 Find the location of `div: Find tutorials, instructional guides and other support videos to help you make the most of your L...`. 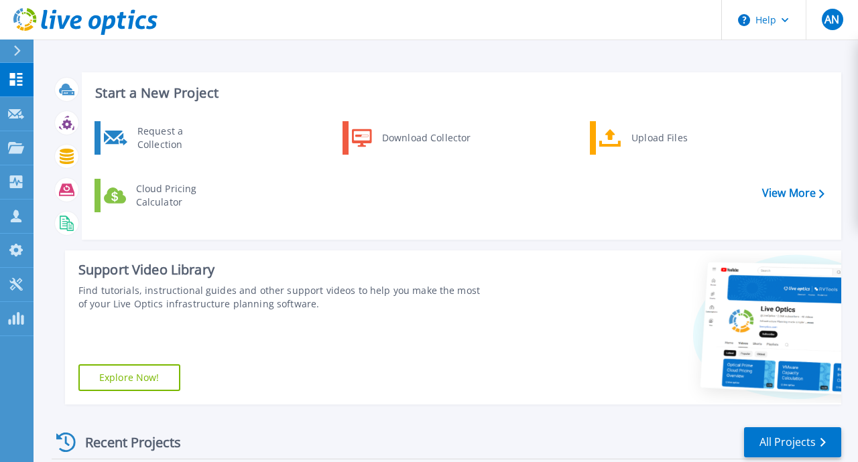

div: Find tutorials, instructional guides and other support videos to help you make the most of your L... is located at coordinates (280, 297).